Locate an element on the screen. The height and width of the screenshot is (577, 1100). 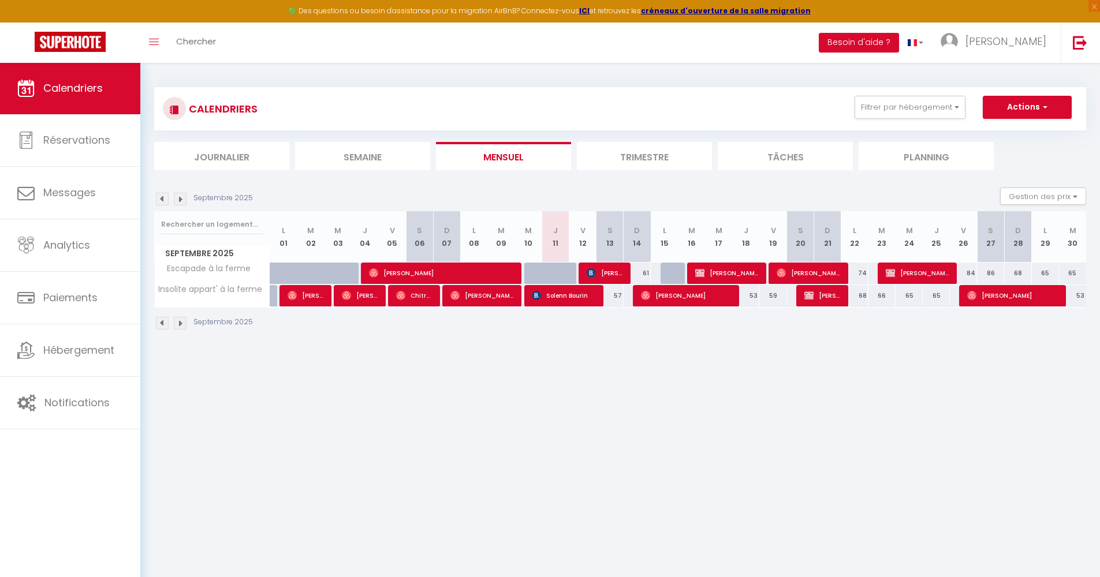
th: 03 is located at coordinates (338, 237).